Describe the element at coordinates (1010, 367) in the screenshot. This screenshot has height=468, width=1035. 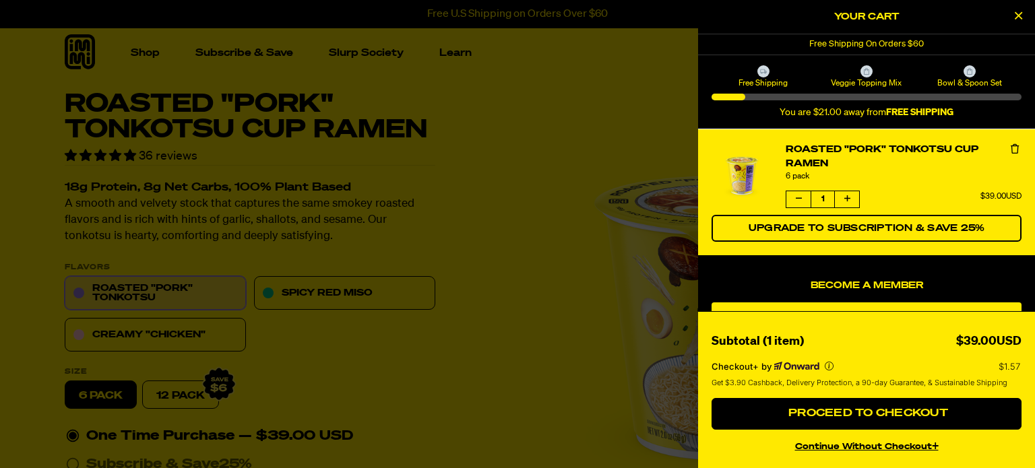
I see `p: $1.57` at that location.